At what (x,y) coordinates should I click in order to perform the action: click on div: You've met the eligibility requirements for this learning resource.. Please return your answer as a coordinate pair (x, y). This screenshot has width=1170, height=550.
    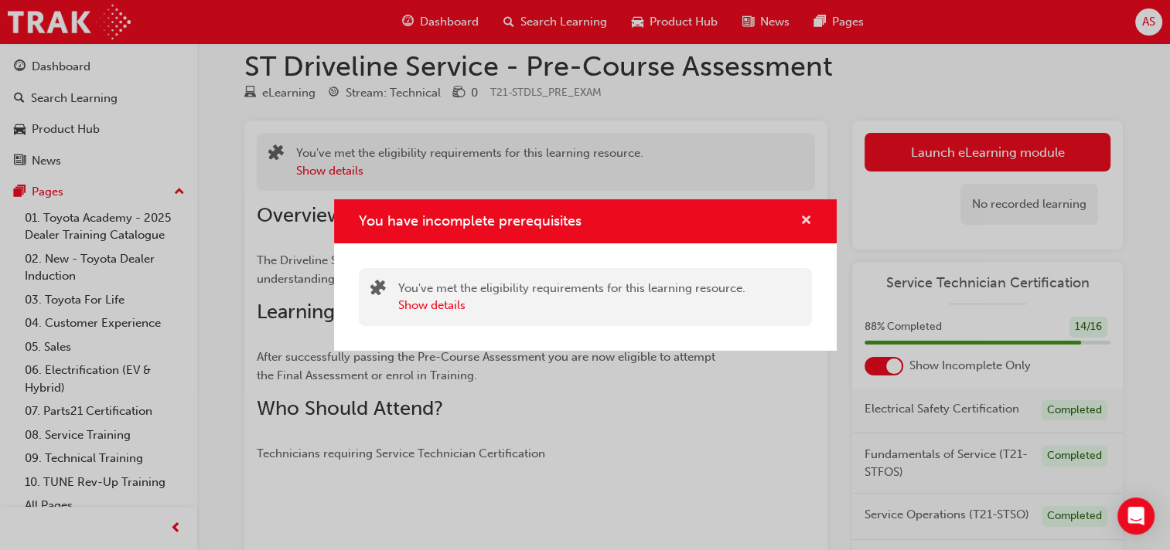
    Looking at the image, I should click on (571, 297).